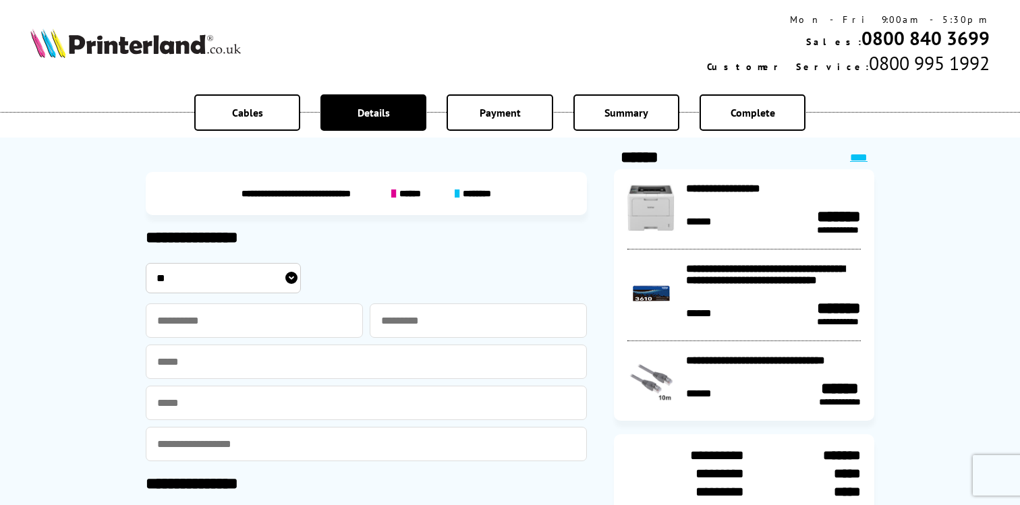 The height and width of the screenshot is (505, 1020). I want to click on span: Summary, so click(626, 113).